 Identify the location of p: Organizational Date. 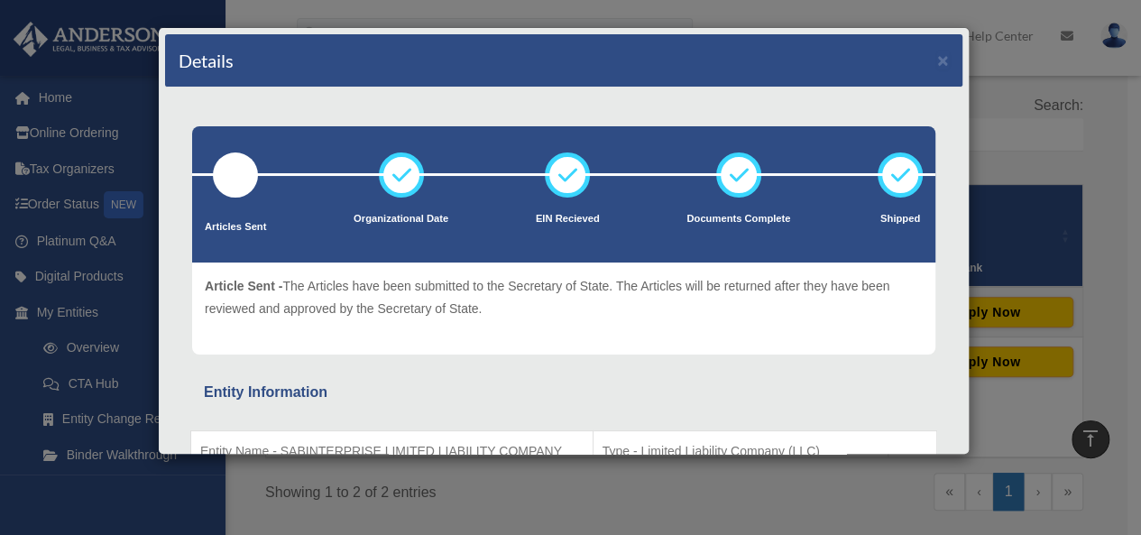
(401, 219).